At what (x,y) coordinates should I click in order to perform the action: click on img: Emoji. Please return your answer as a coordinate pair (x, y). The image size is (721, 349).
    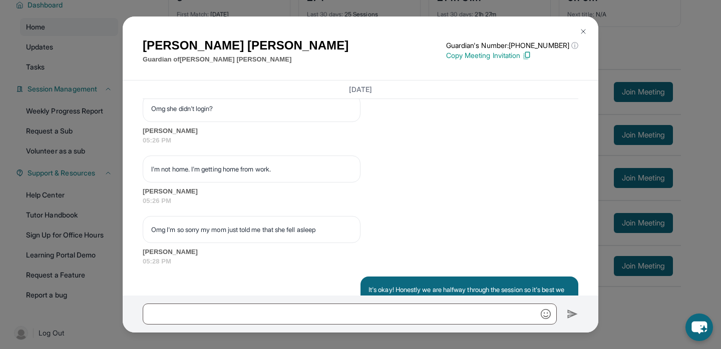
    Looking at the image, I should click on (546, 314).